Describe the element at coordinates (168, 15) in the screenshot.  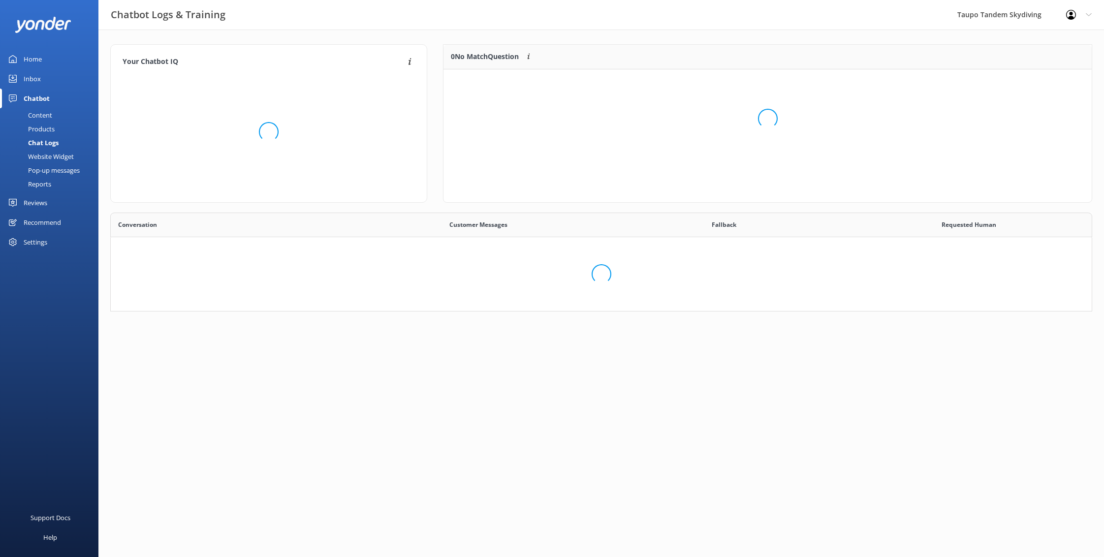
I see `h3: Chatbot Logs & Training` at that location.